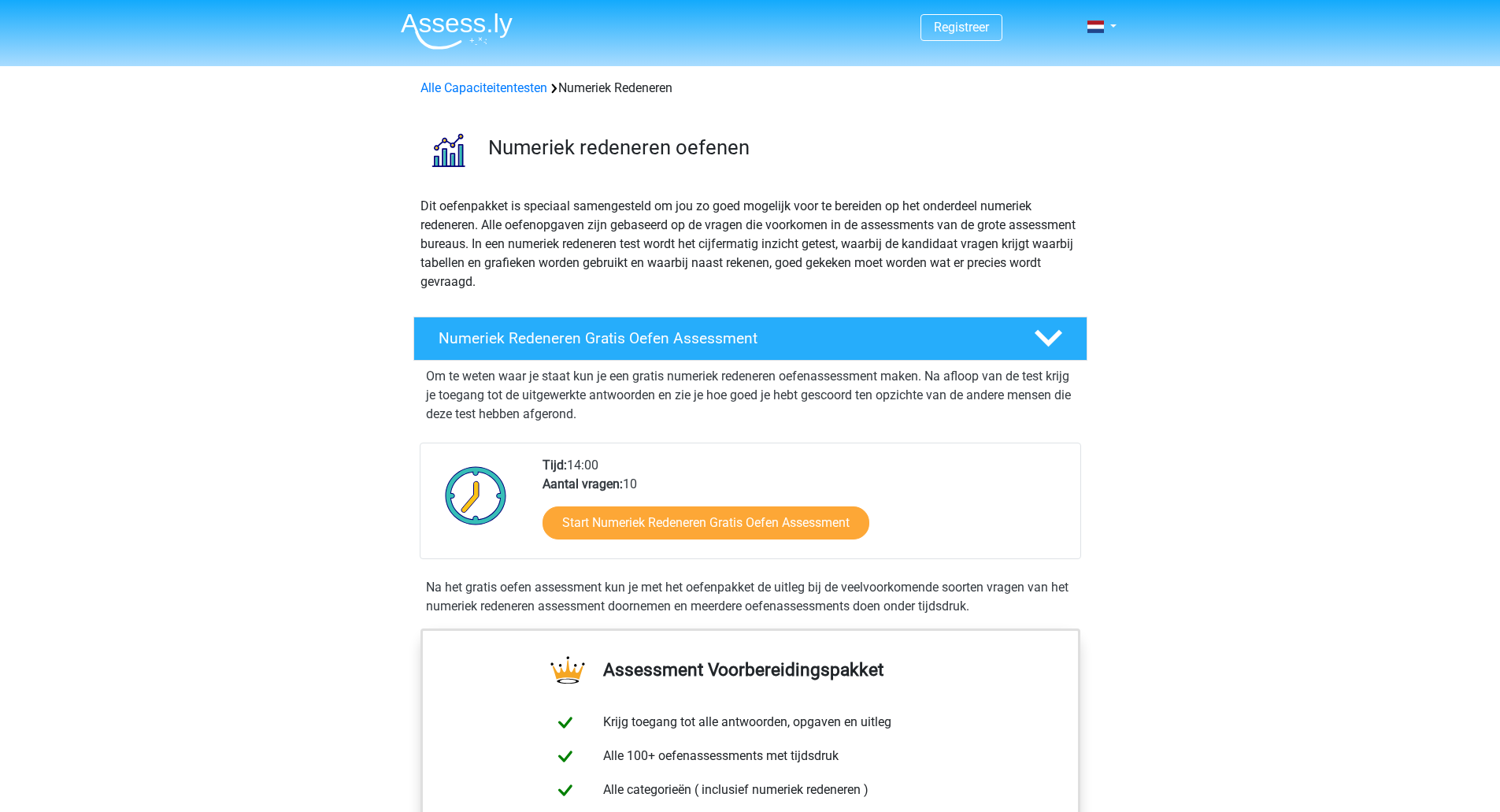 This screenshot has height=812, width=1500. What do you see at coordinates (750, 395) in the screenshot?
I see `p: Om te weten waar je staat kun je een gratis numeriek redeneren oefenassessment maken. Na afloop v...` at bounding box center [750, 395].